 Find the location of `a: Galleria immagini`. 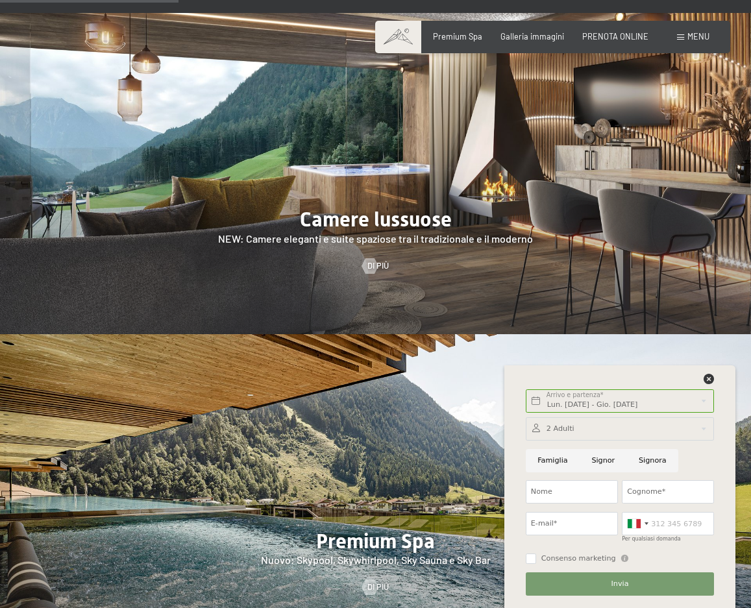

a: Galleria immagini is located at coordinates (532, 36).